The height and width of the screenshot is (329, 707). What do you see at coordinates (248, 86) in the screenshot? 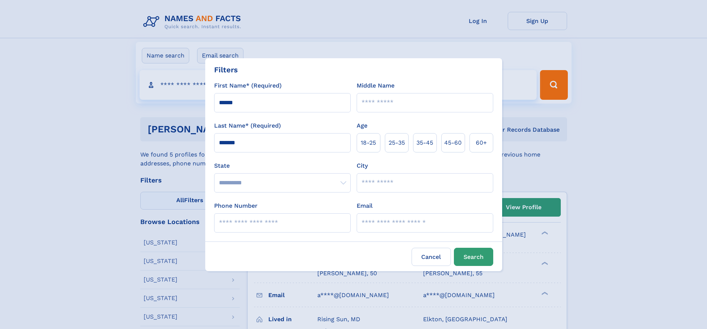
I see `label: First Name* (Required)` at bounding box center [248, 86].